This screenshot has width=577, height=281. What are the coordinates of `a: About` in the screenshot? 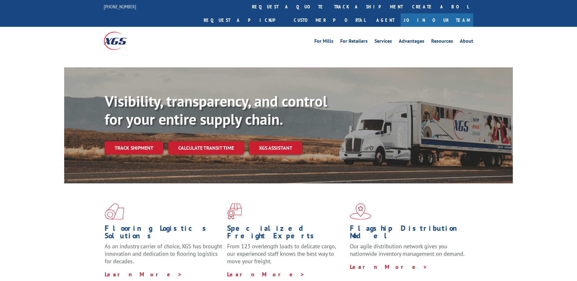 It's located at (467, 42).